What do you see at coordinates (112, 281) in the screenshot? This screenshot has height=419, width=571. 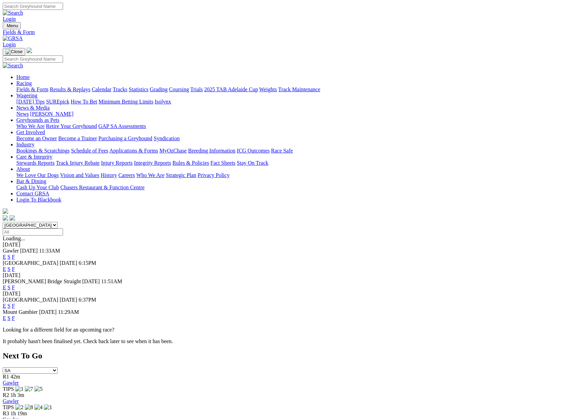 I see `span: 11:51AM` at bounding box center [112, 281].